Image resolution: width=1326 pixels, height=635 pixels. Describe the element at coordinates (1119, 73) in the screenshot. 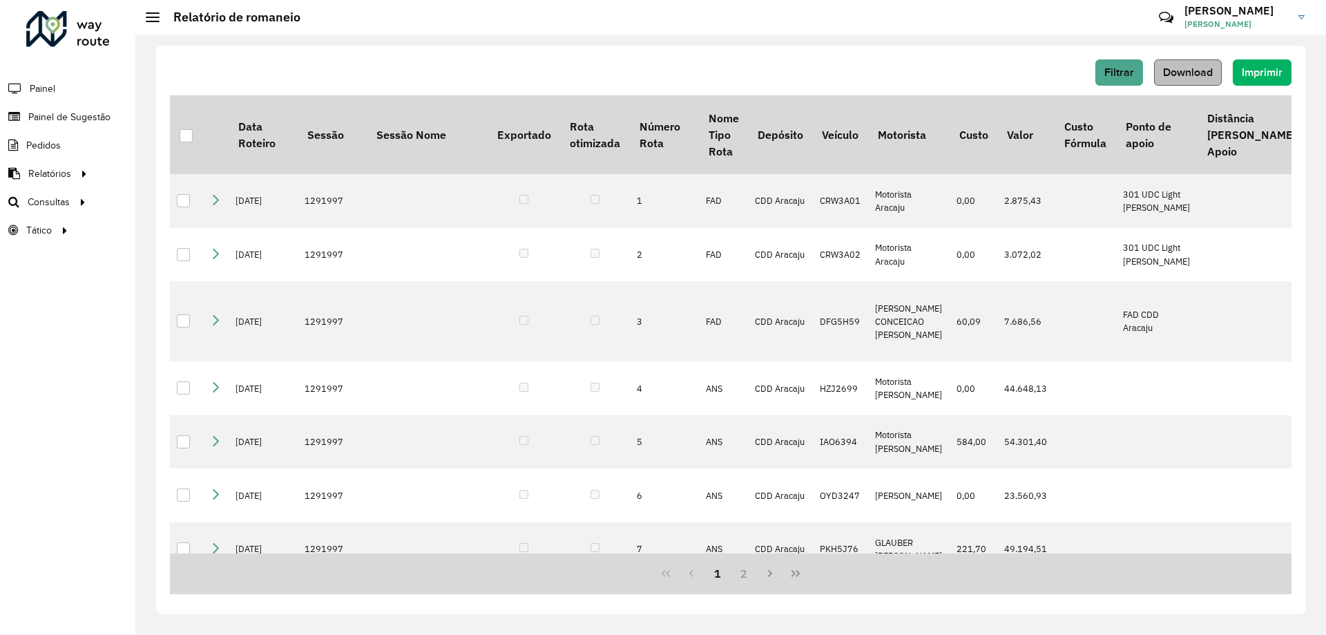

I see `button: Filtrar` at that location.